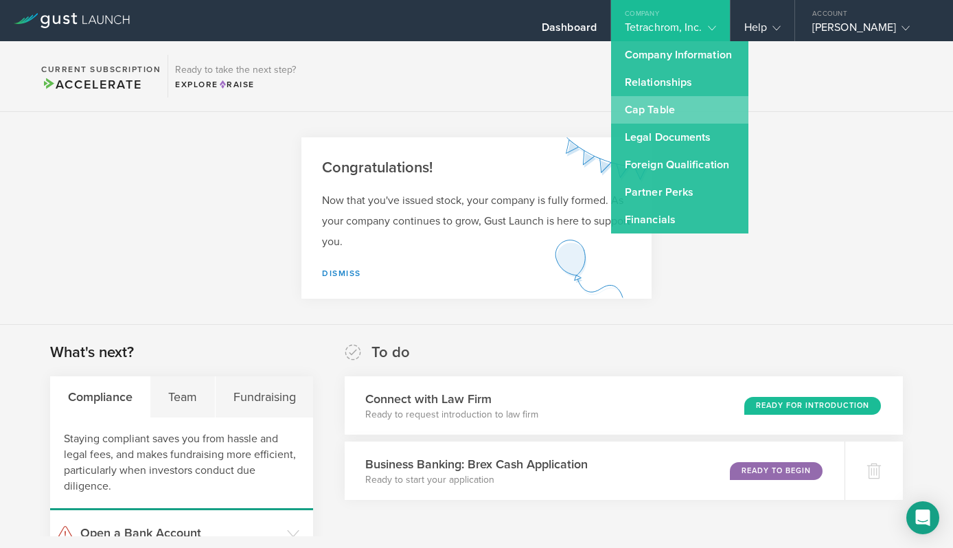 This screenshot has width=953, height=548. I want to click on div: Dashboard, so click(569, 31).